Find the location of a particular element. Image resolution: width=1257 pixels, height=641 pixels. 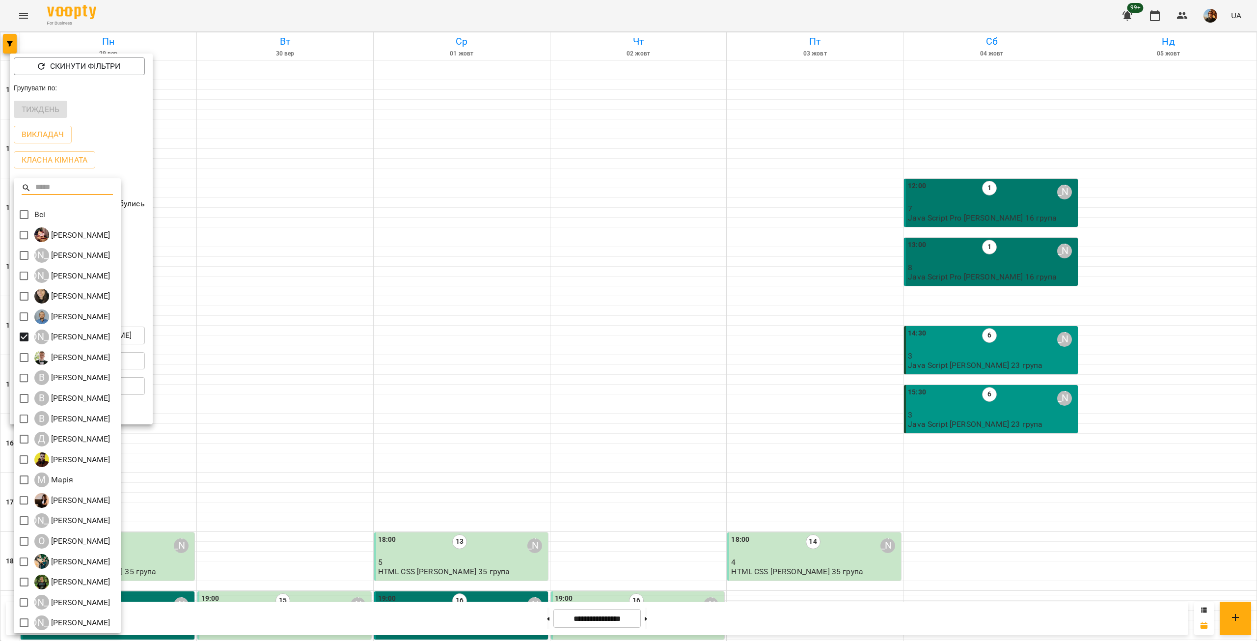

div: М is located at coordinates (42, 480).